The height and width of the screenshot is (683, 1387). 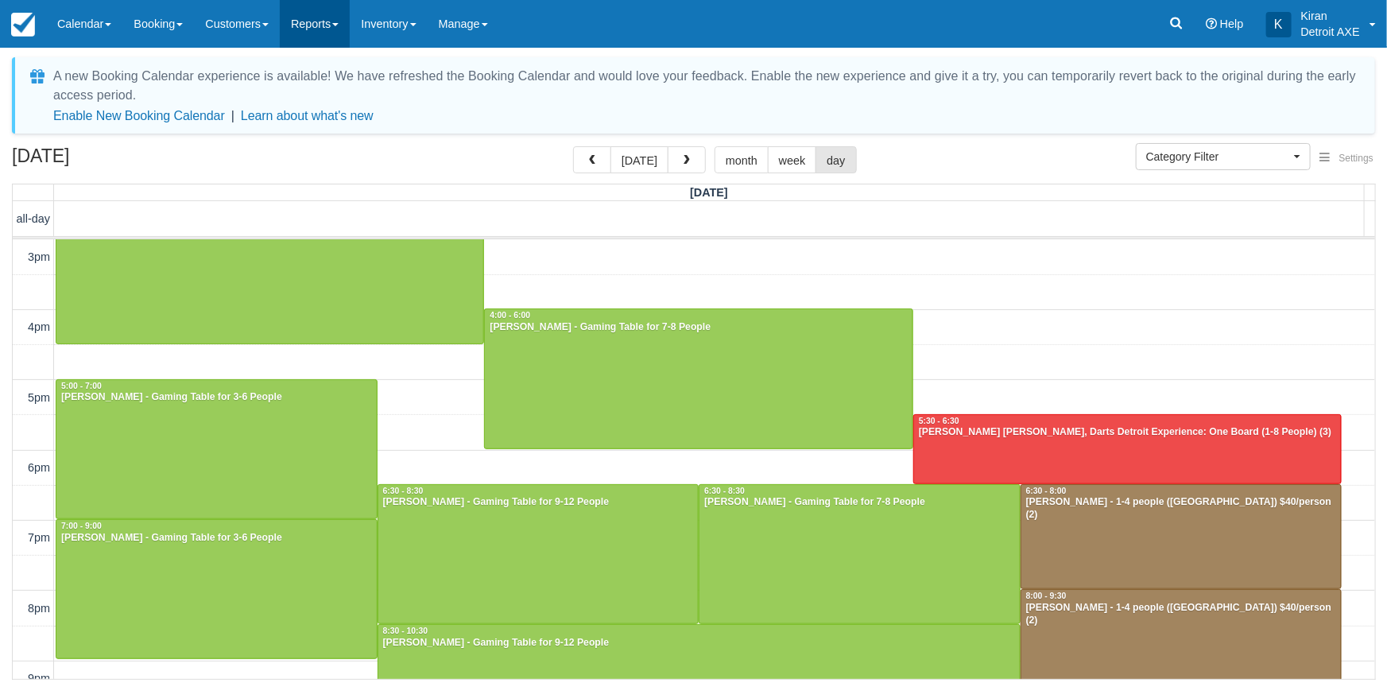 I want to click on span: 5:30 - 6:30, so click(x=939, y=420).